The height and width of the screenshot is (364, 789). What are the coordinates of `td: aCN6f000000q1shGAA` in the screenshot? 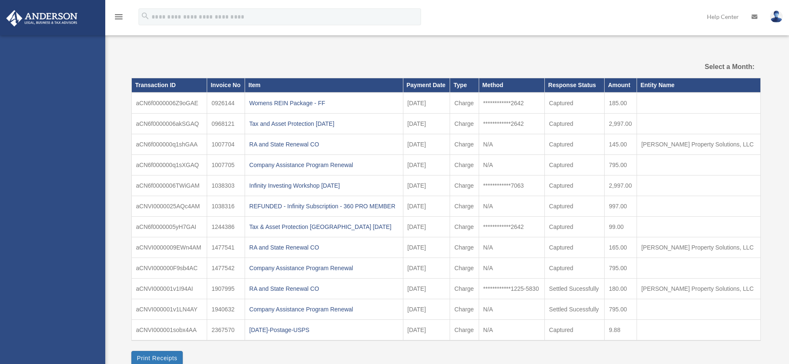 It's located at (169, 144).